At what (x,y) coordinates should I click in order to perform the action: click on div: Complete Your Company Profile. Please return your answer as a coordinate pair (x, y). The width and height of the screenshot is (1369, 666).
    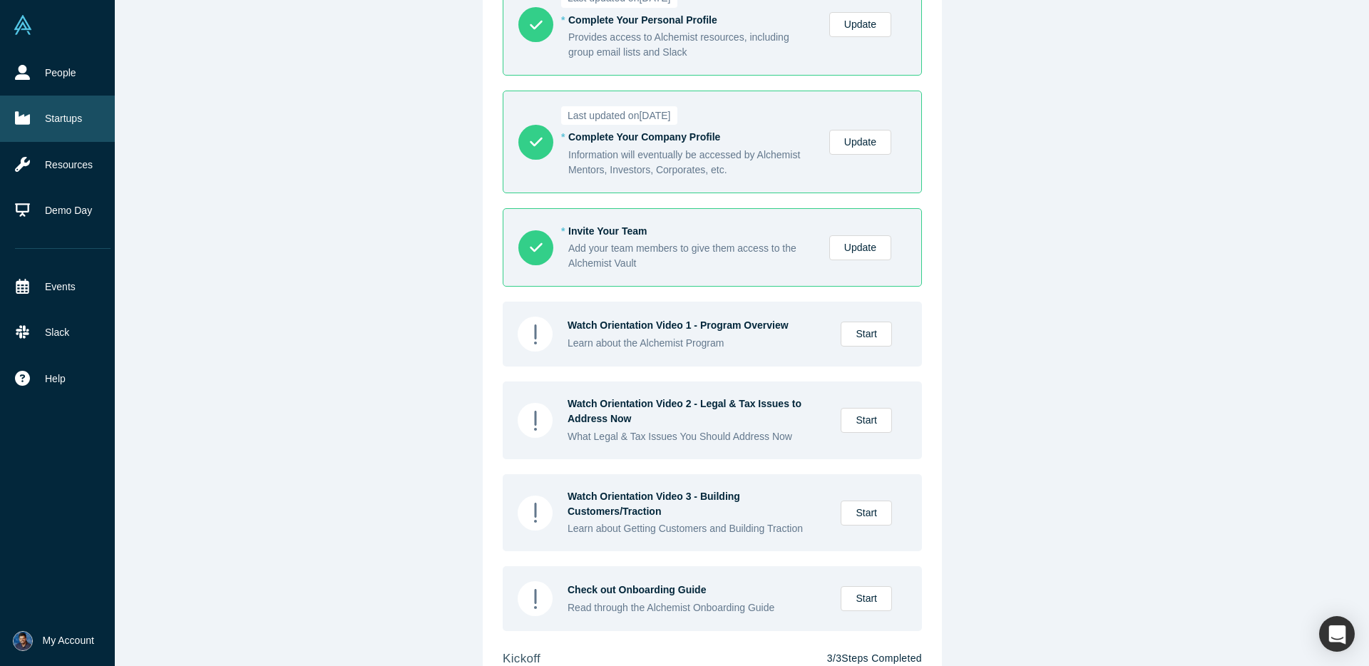
    Looking at the image, I should click on (691, 137).